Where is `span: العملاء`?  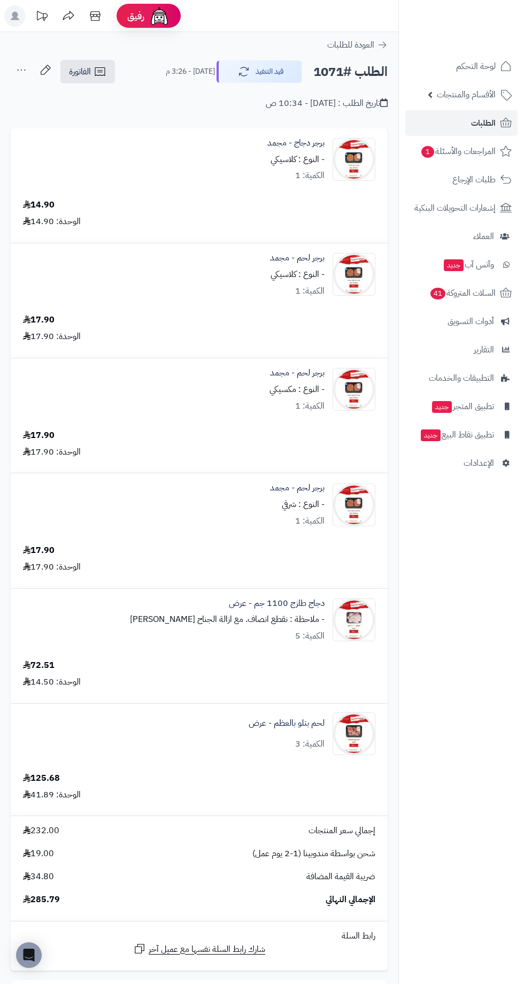
span: العملاء is located at coordinates (483, 236).